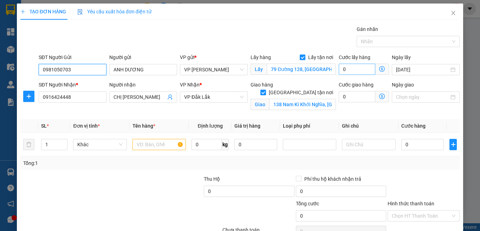 The image size is (480, 231). What do you see at coordinates (72, 85) in the screenshot?
I see `div: SĐT Người Nhận` at bounding box center [72, 85].